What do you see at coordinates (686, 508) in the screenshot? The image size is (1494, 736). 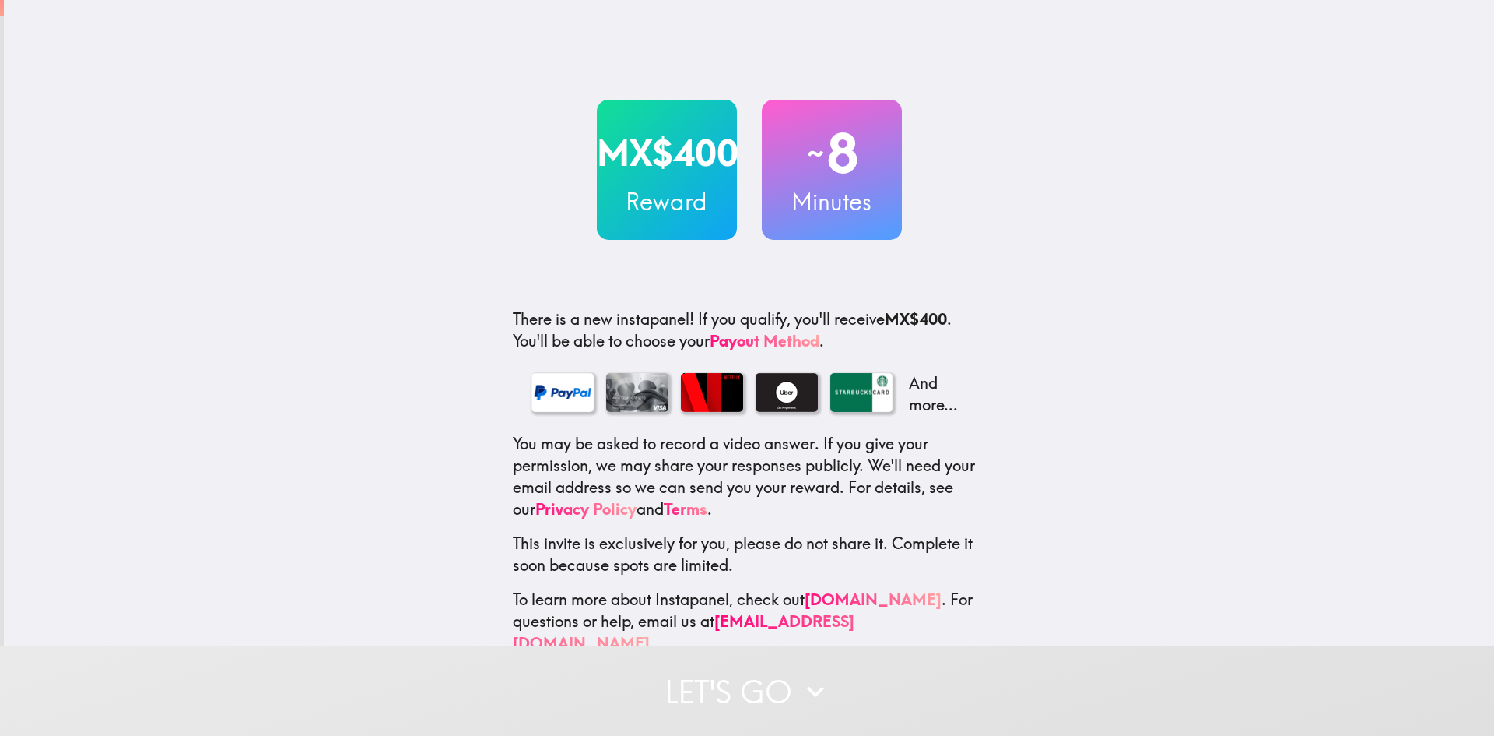 I see `a: Terms` at bounding box center [686, 508].